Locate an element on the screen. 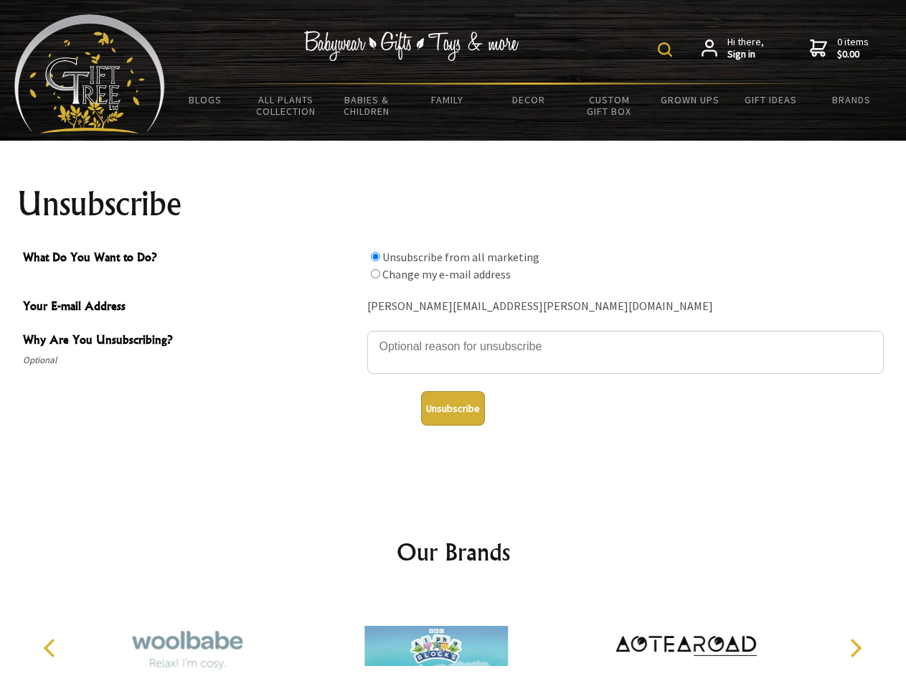 The height and width of the screenshot is (689, 906). span: Why Are You Unsubscribing? is located at coordinates (192, 341).